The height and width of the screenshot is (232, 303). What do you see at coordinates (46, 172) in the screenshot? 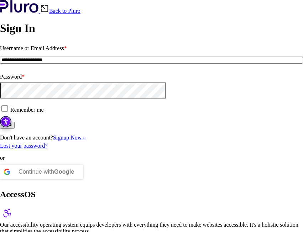
I see `div: Continue with` at bounding box center [46, 172].